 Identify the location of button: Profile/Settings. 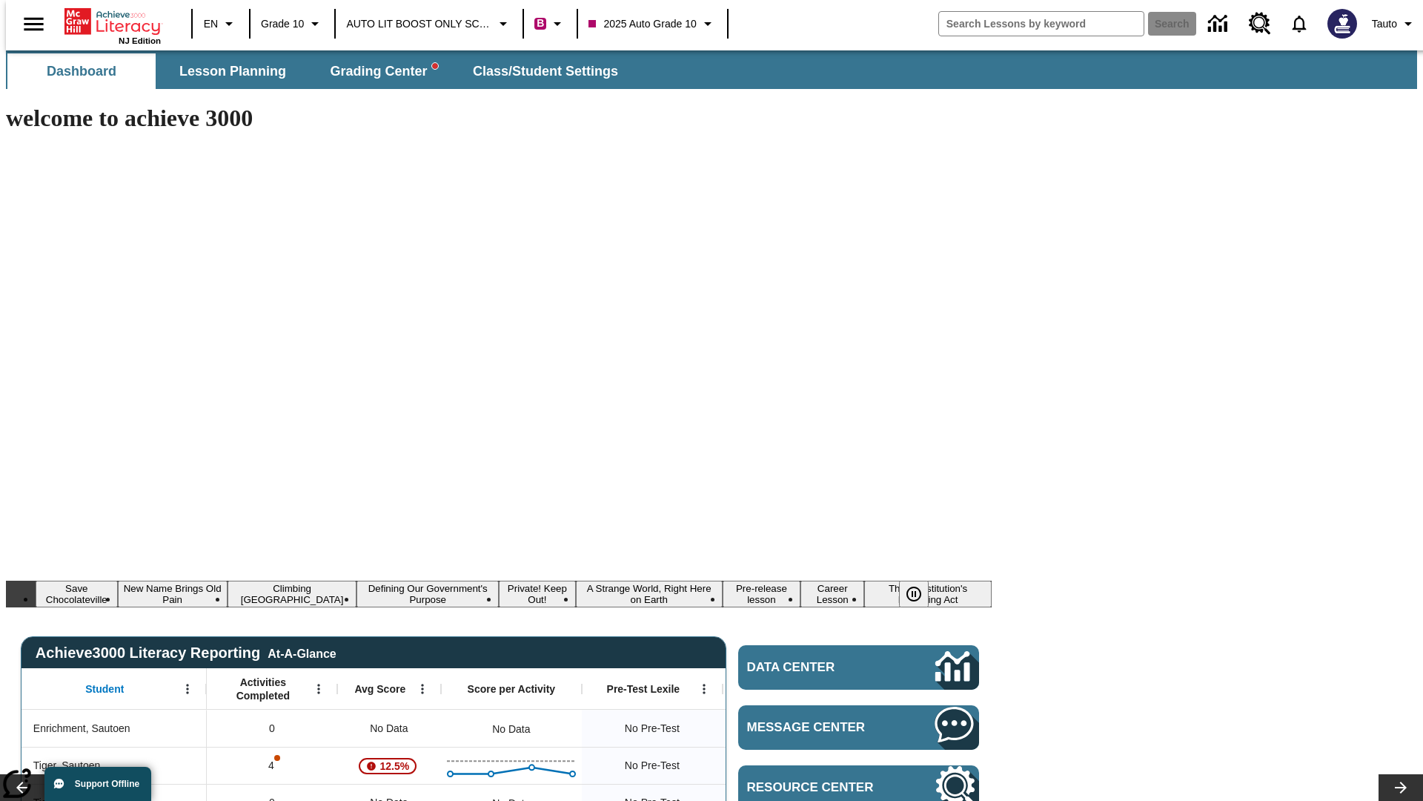
(1394, 24).